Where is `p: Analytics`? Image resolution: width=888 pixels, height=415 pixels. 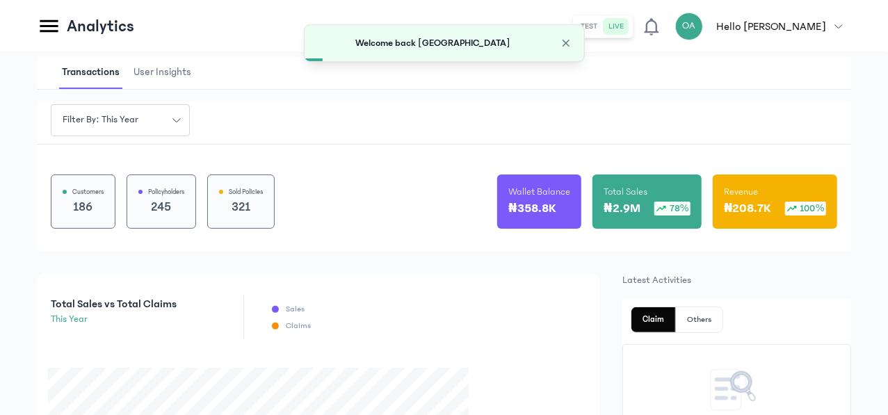 p: Analytics is located at coordinates (100, 26).